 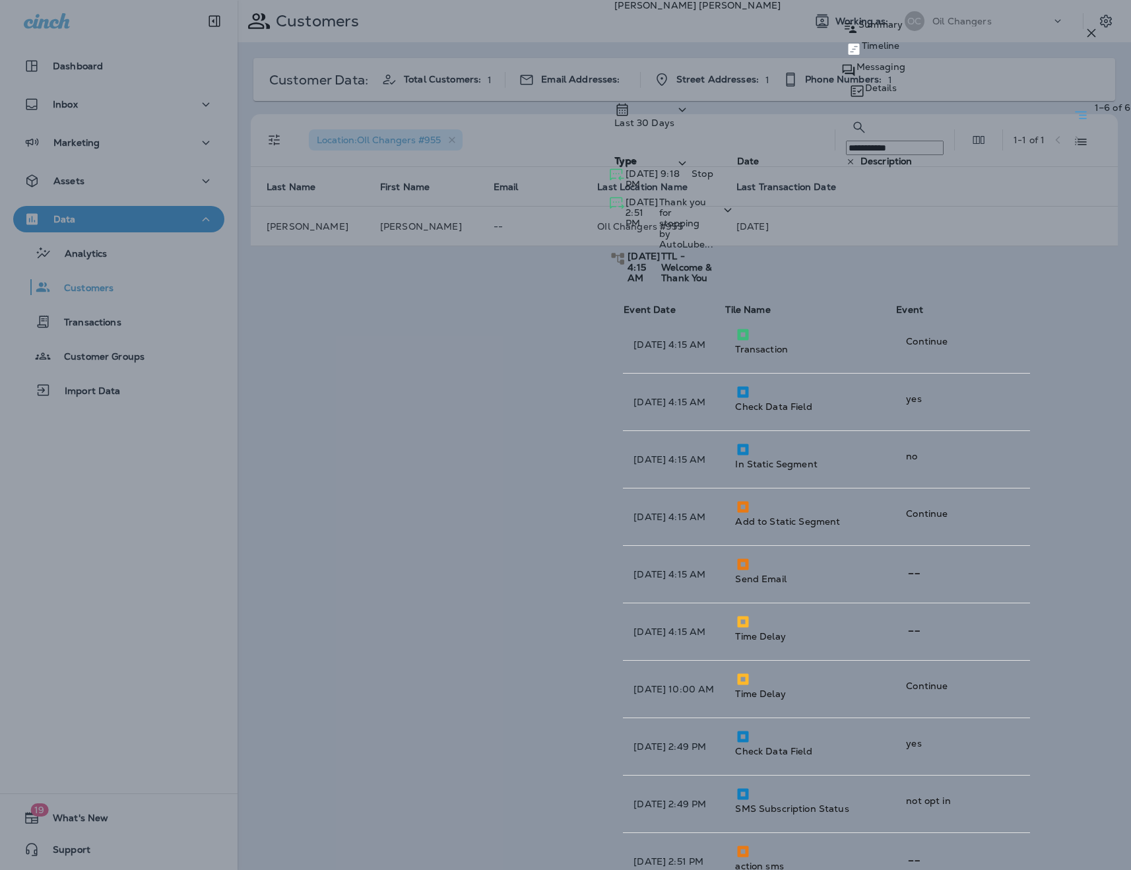 What do you see at coordinates (748, 310) in the screenshot?
I see `span: Tile Name` at bounding box center [748, 310].